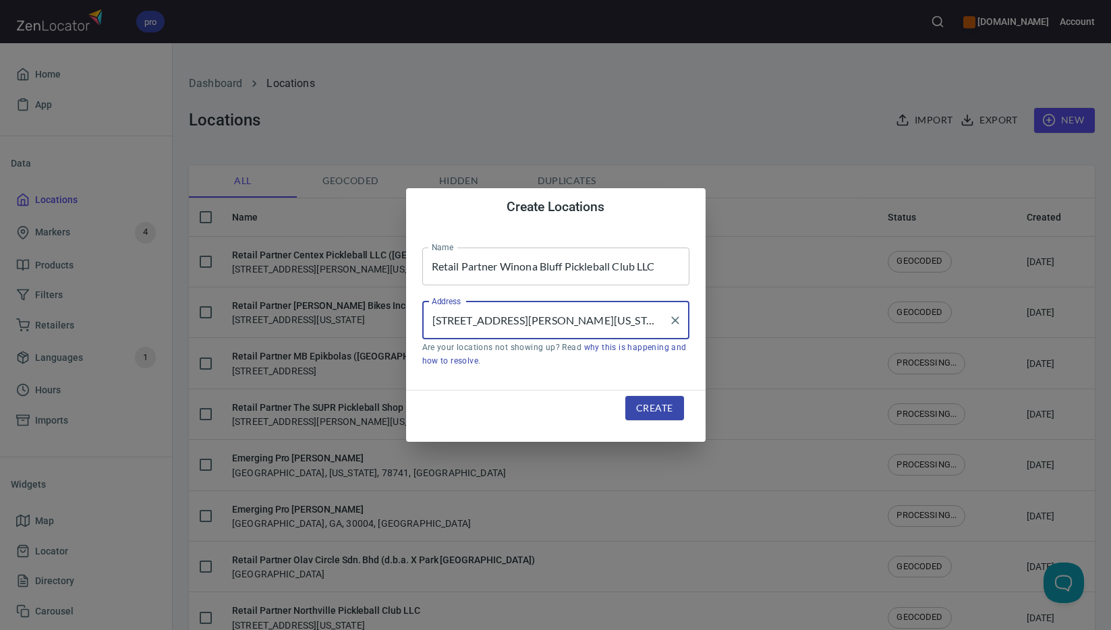 The width and height of the screenshot is (1111, 630). Describe the element at coordinates (654, 408) in the screenshot. I see `span: Create` at that location.